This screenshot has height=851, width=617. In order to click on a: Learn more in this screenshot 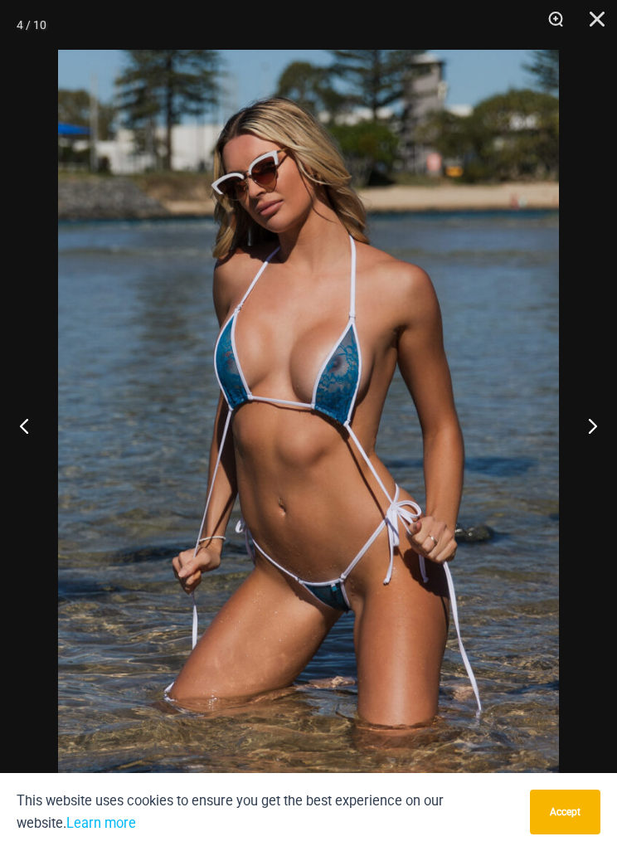, I will do `click(101, 823)`.